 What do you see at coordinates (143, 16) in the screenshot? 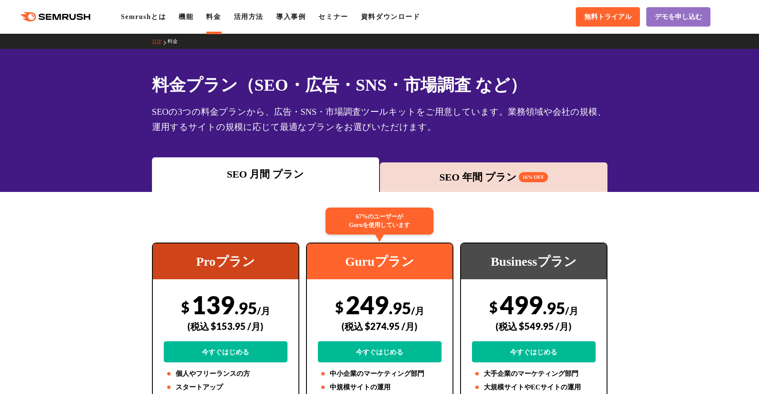
I see `a: Semrushとは` at bounding box center [143, 16].